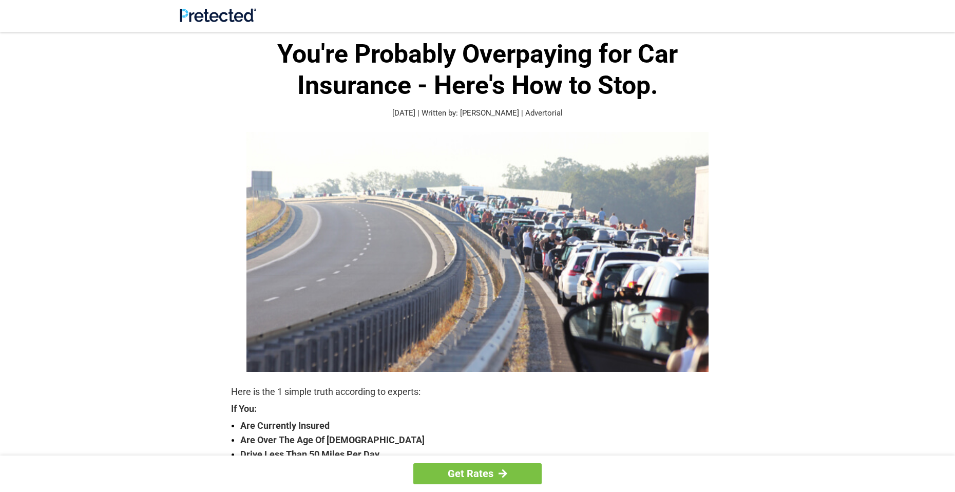 This screenshot has width=955, height=492. Describe the element at coordinates (482, 454) in the screenshot. I see `strong: Drive Less Than 50 Miles Per Day` at that location.